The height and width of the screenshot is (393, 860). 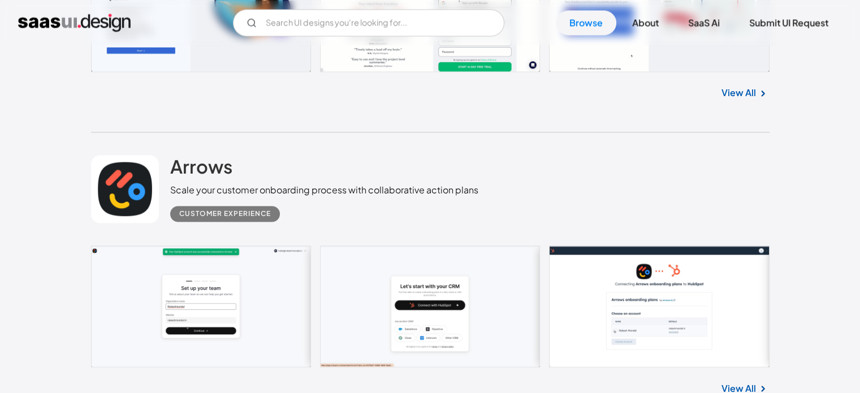 I want to click on div: Scale your customer onboarding process with collaborative action plans, so click(x=324, y=190).